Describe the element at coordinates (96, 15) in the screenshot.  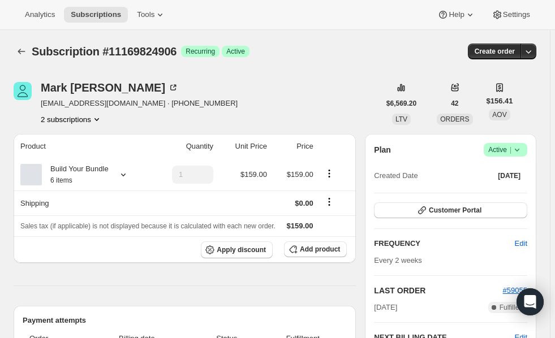
I see `span: Subscriptions` at that location.